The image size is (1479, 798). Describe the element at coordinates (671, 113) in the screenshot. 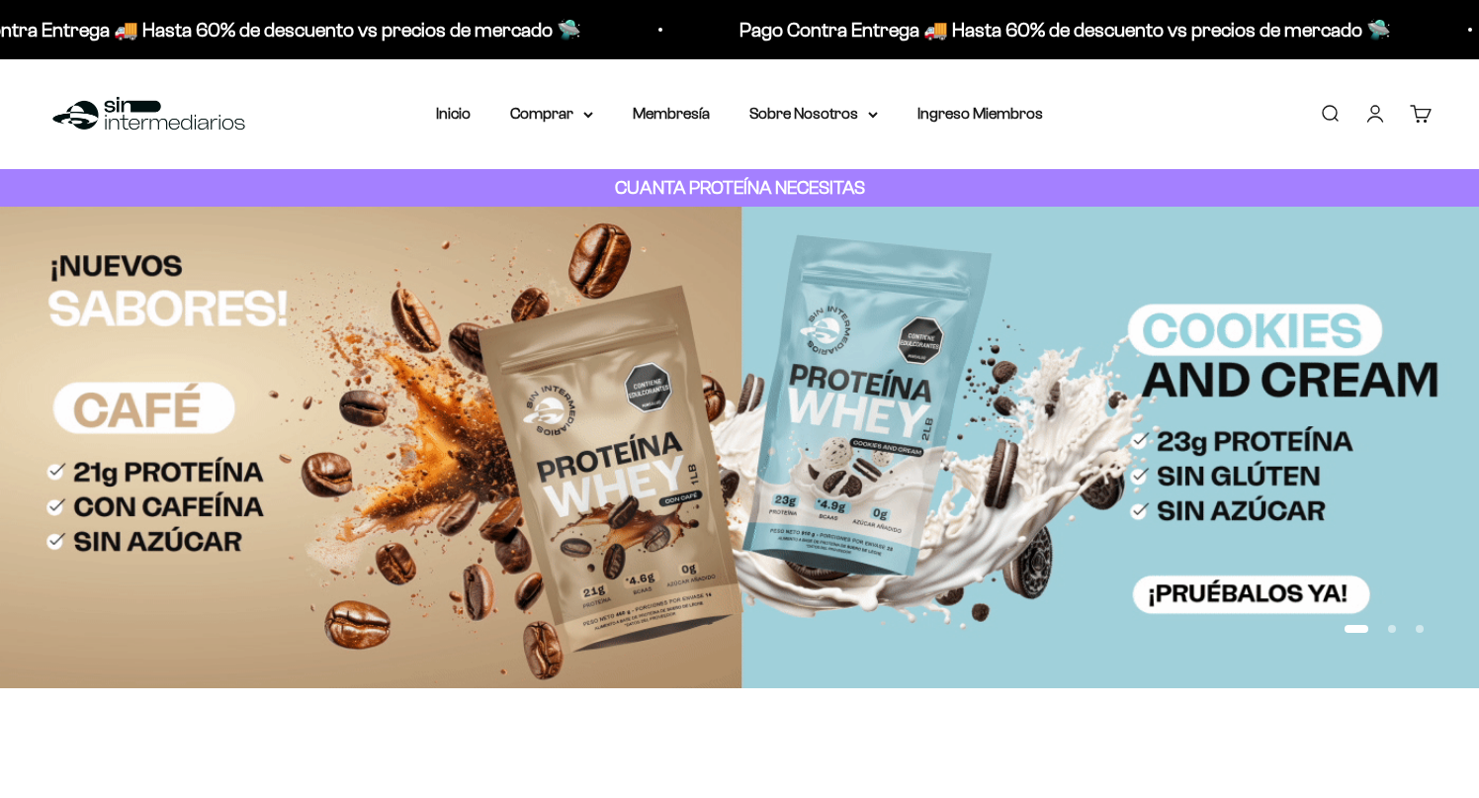

I see `a: Membresía` at that location.